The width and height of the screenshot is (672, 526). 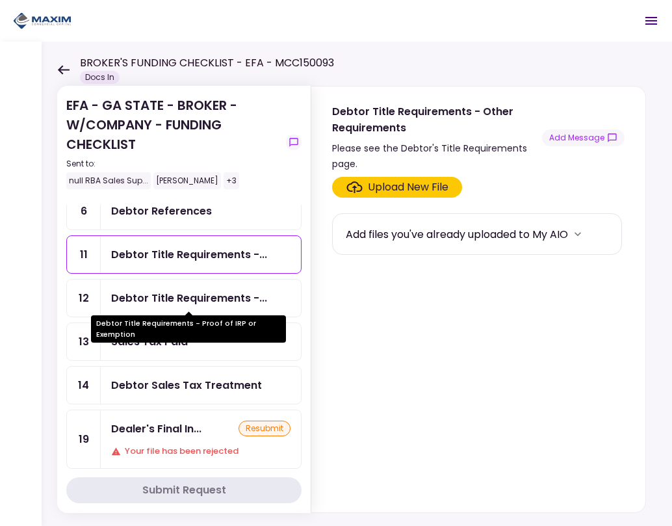 What do you see at coordinates (184, 385) in the screenshot?
I see `a: 14Debtor Sales Tax Treatment` at bounding box center [184, 385].